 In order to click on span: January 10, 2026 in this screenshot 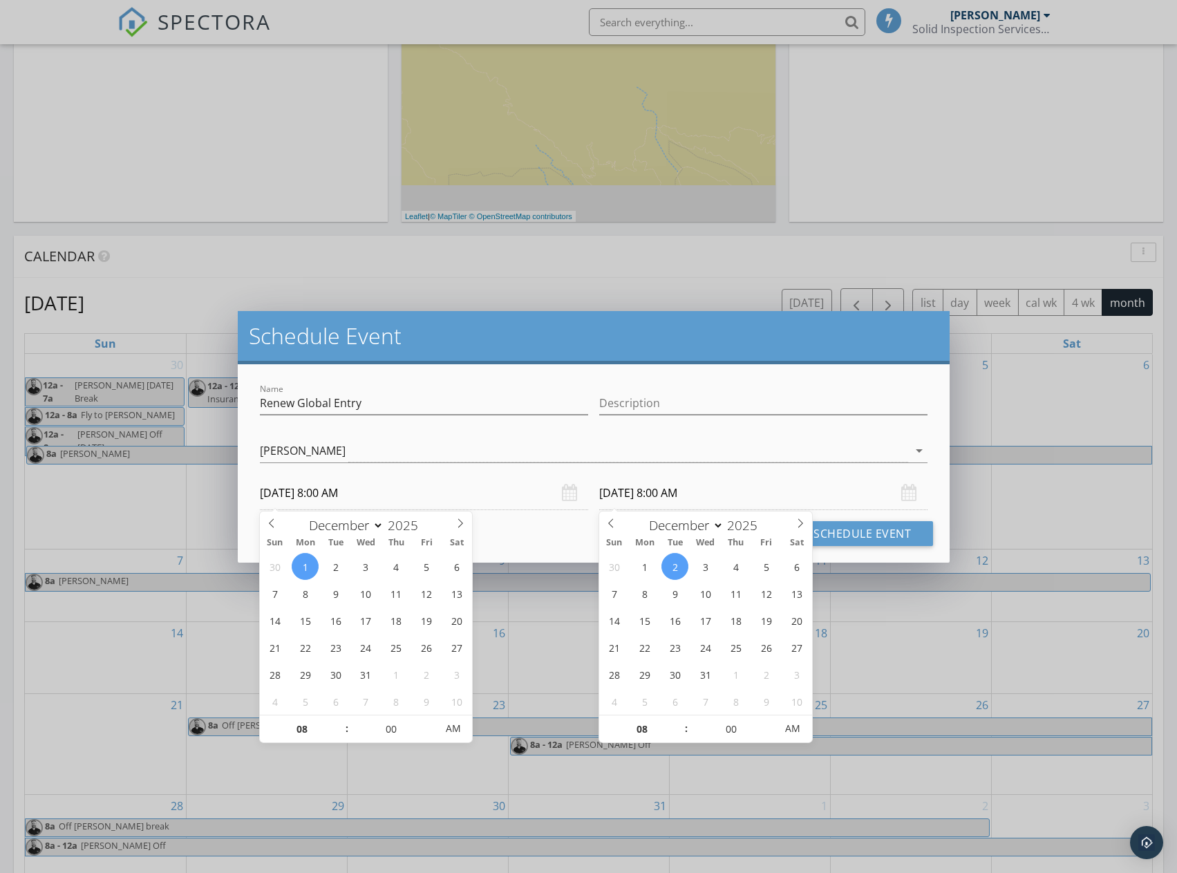, I will do `click(796, 701)`.